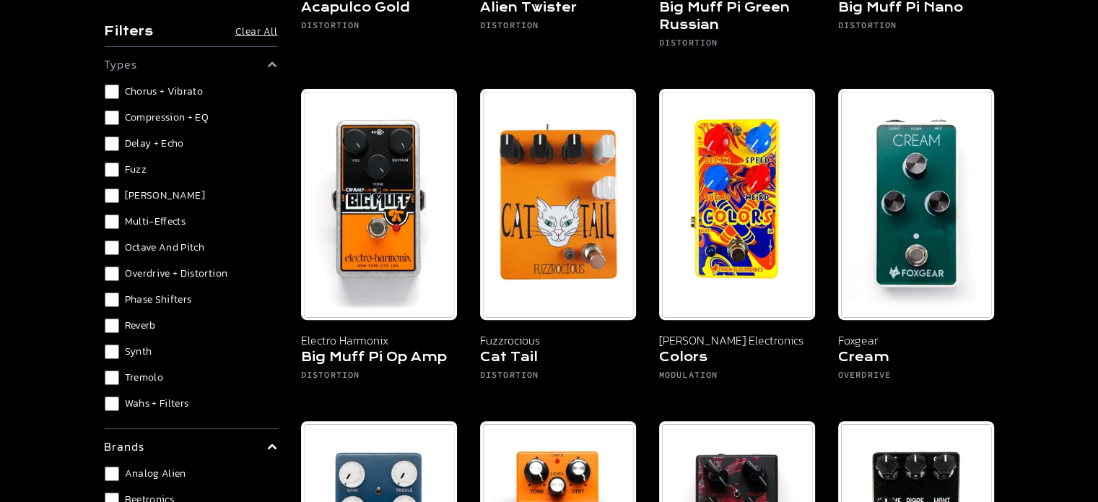  What do you see at coordinates (144, 377) in the screenshot?
I see `span: Tremolo` at bounding box center [144, 377].